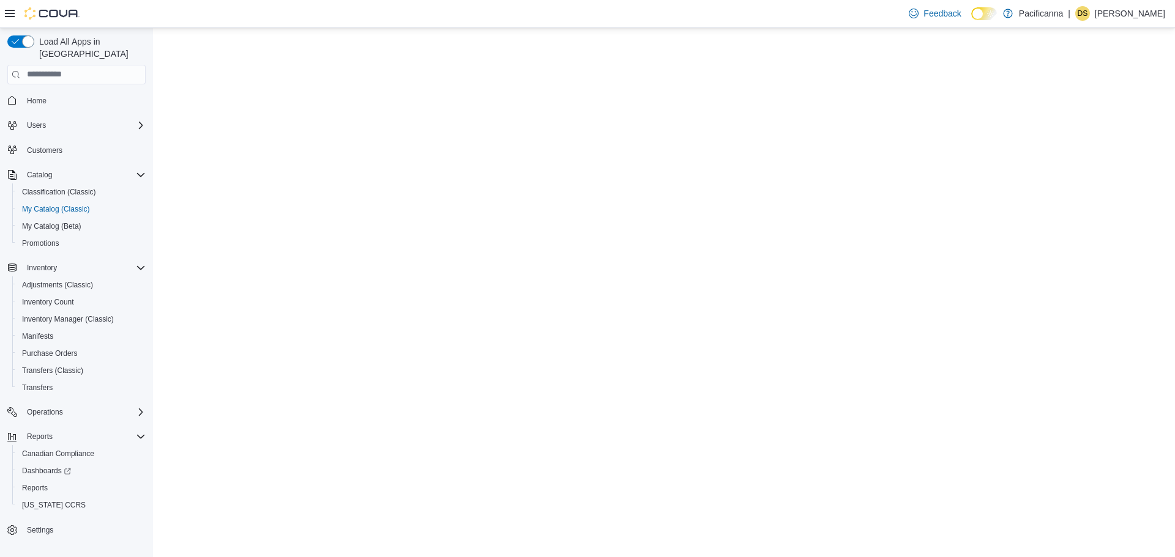 The image size is (1175, 557). I want to click on button: Transfers, so click(81, 388).